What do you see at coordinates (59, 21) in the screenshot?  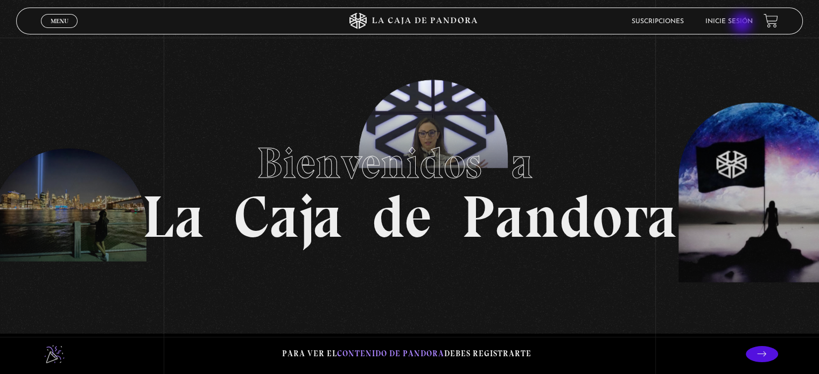 I see `span: Menu` at bounding box center [59, 21].